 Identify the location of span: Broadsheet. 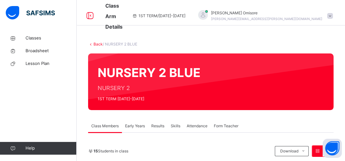
(51, 51).